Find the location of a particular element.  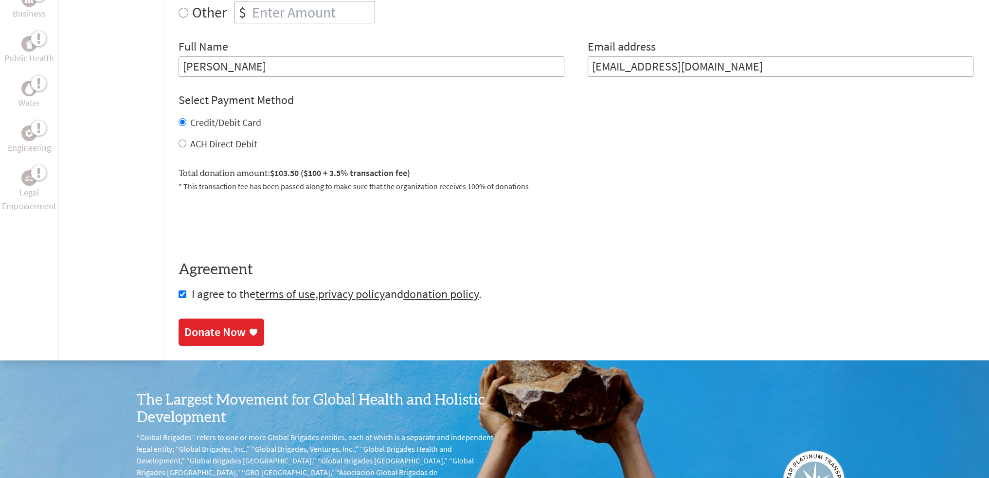

p: Public Health is located at coordinates (29, 58).